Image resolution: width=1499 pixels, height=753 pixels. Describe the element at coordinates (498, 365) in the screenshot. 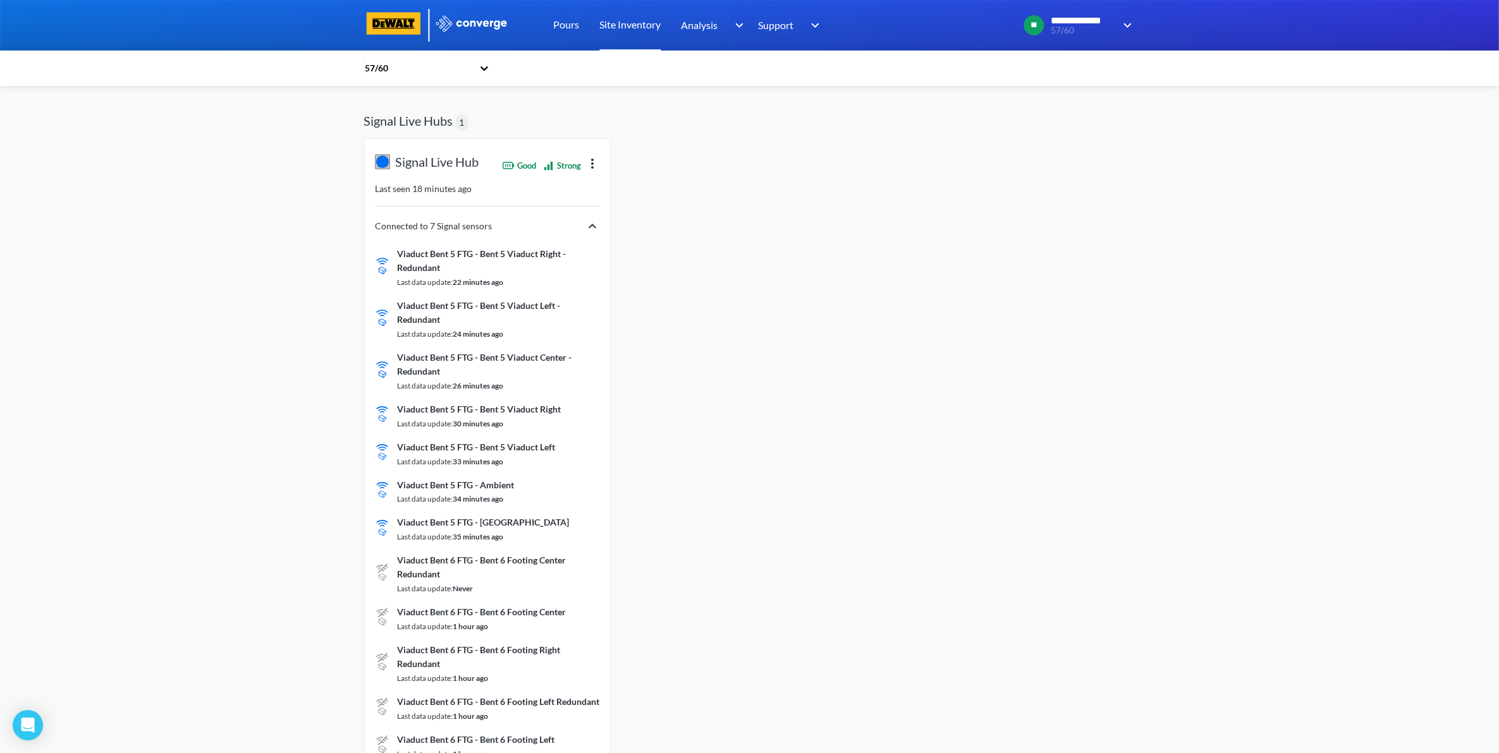

I see `span: Viaduct Bent 5 FTG - Bent 5 Viaduct Center - Redundant` at that location.